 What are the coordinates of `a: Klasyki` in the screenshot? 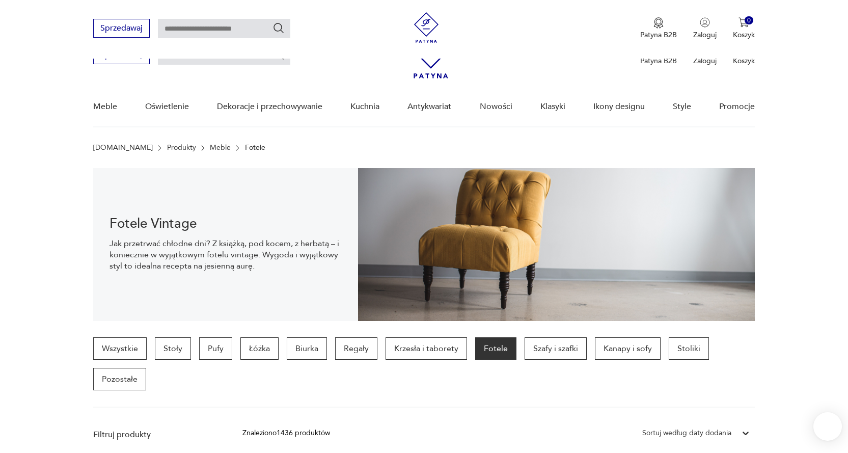 It's located at (553, 106).